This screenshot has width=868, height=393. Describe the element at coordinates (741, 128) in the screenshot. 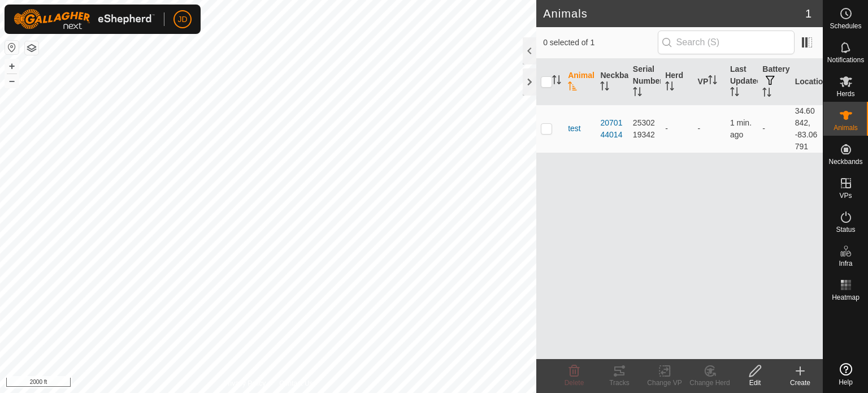

I see `span: Oct 1, 2025, 7:52 AM` at that location.